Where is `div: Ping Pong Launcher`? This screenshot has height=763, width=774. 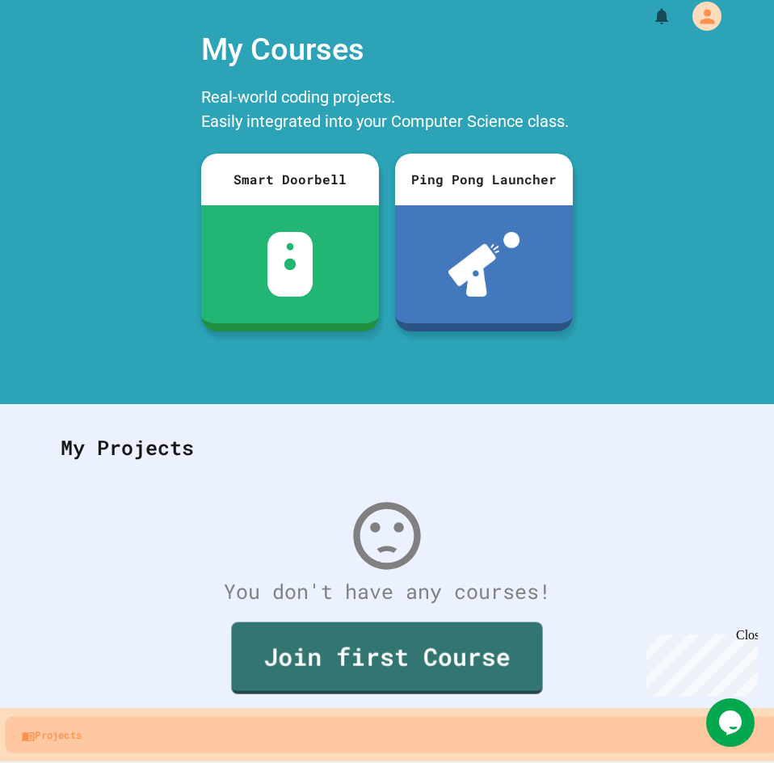 div: Ping Pong Launcher is located at coordinates (484, 179).